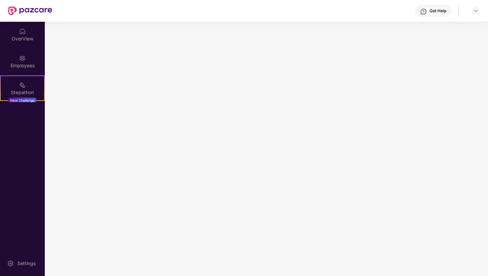 The height and width of the screenshot is (276, 488). What do you see at coordinates (22, 58) in the screenshot?
I see `img: svg+xml;base64,PHN2ZyBpZD0iRW1wbG95ZWVzIiB4bWxucz0iaHR0cDovL3d3dy53My5vcmcvMjAwMC9zdmciIHdpZHRoPS...` at bounding box center [22, 58].